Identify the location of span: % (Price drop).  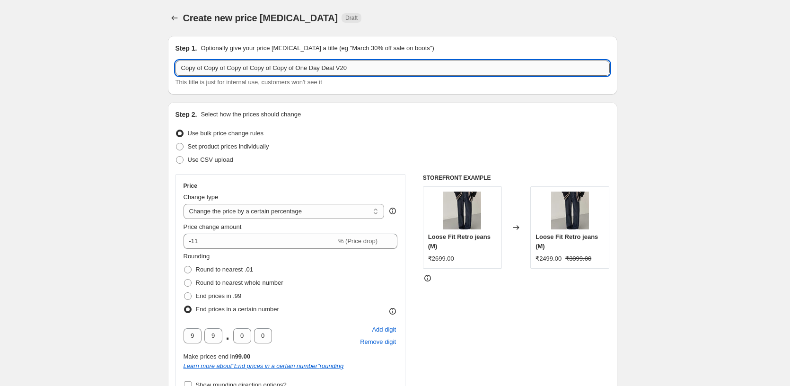
(358, 241).